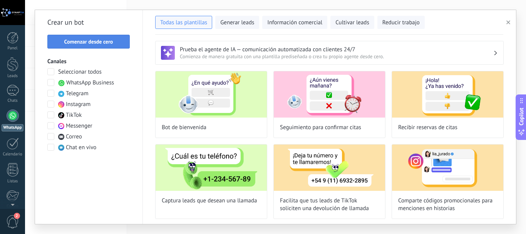 This screenshot has width=526, height=234. What do you see at coordinates (88, 42) in the screenshot?
I see `span: Comenzar desde cero` at bounding box center [88, 42].